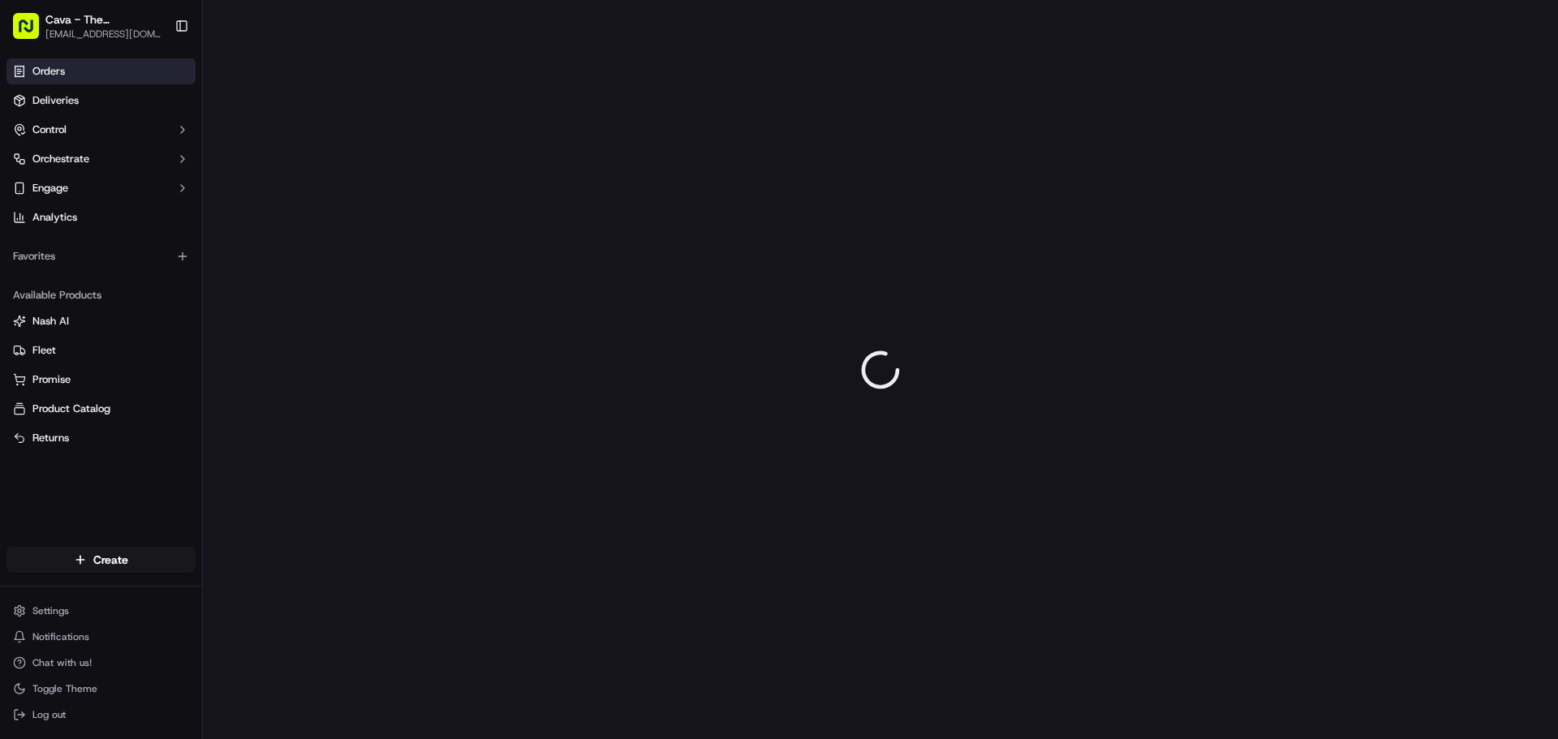 This screenshot has width=1558, height=739. I want to click on span: Orders, so click(49, 71).